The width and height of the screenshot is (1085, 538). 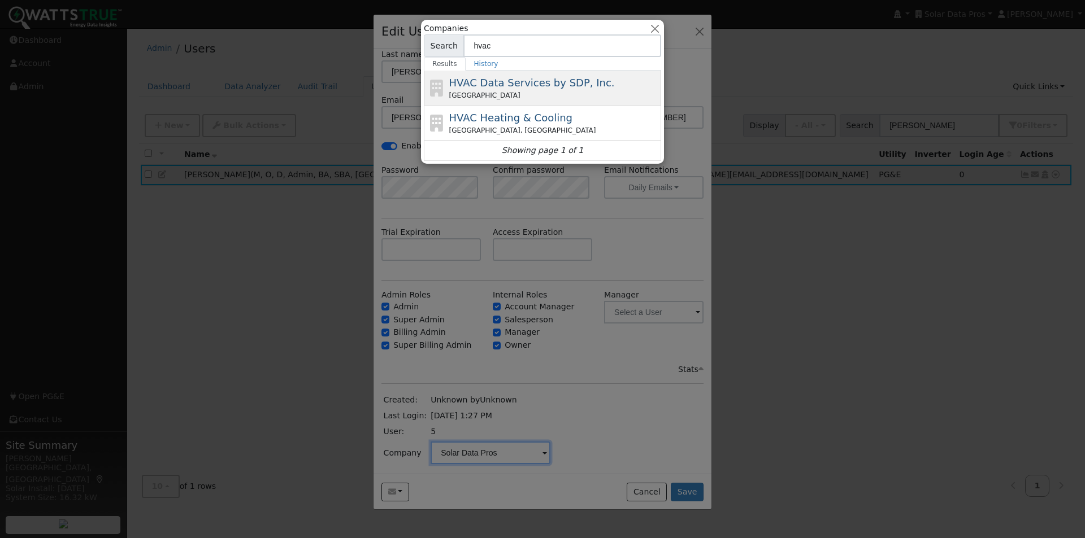 What do you see at coordinates (542, 150) in the screenshot?
I see `i: Showing page 1 of 1` at bounding box center [542, 150].